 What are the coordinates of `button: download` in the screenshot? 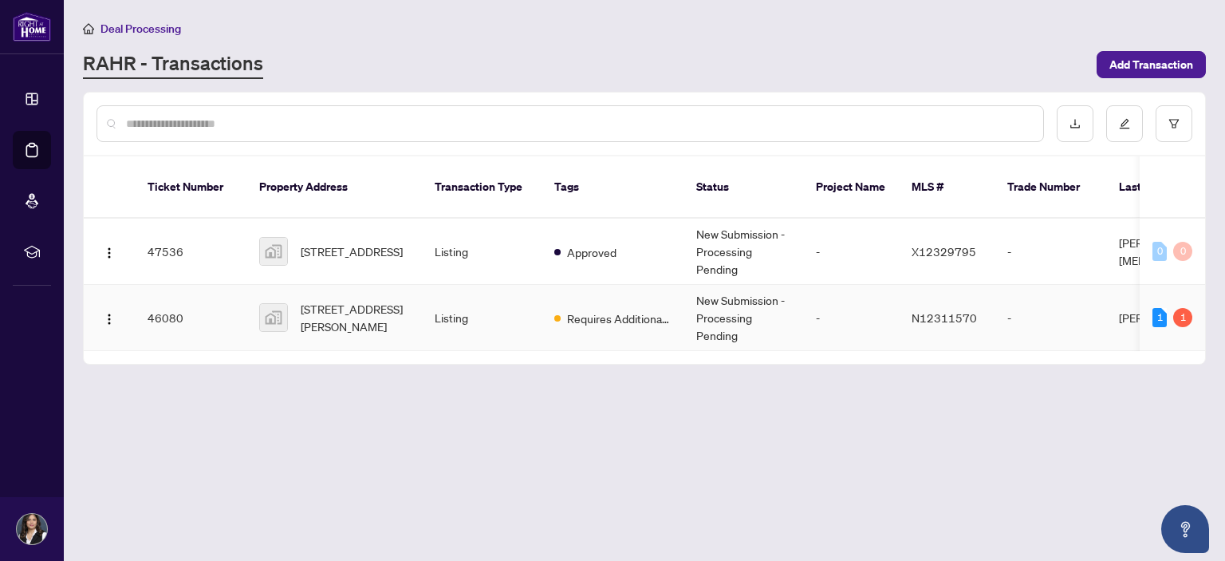 It's located at (1075, 124).